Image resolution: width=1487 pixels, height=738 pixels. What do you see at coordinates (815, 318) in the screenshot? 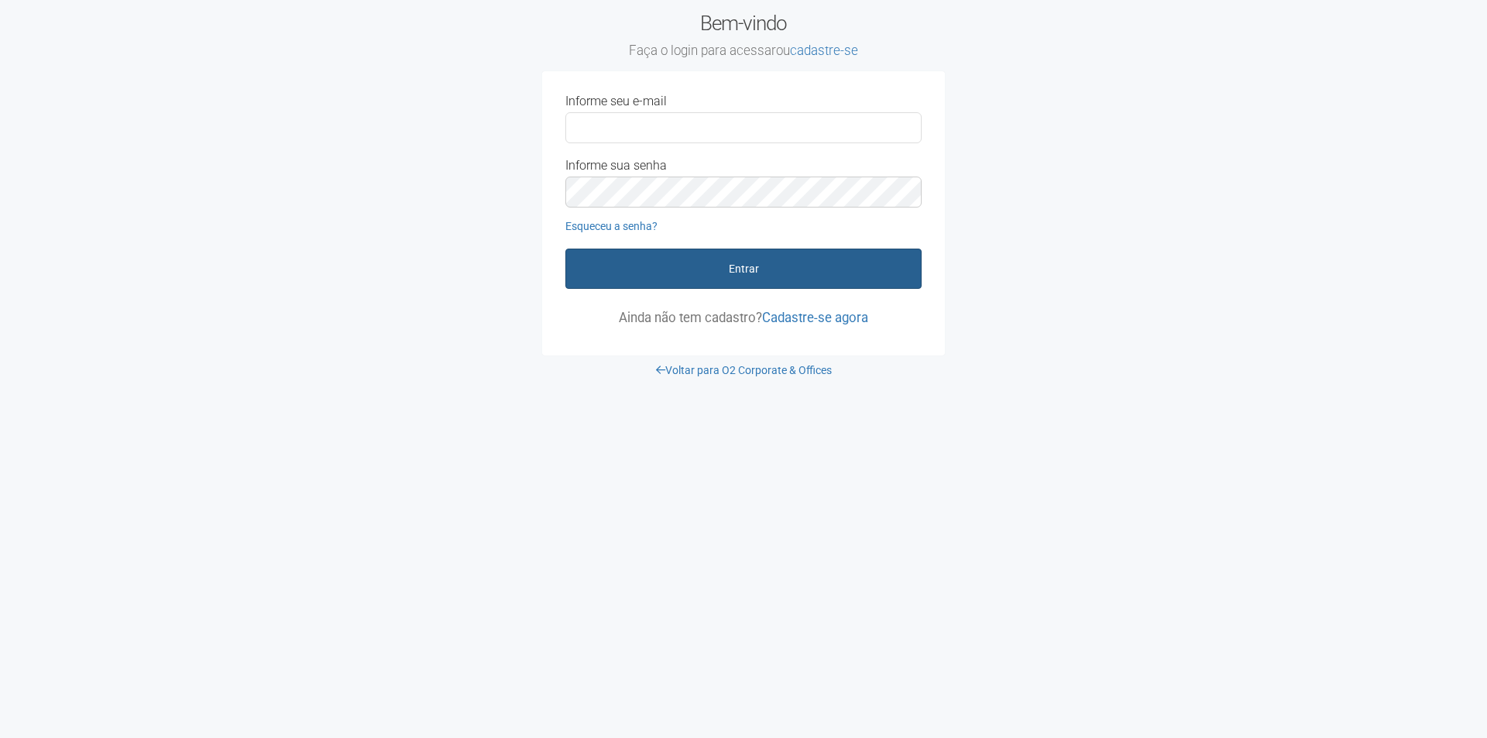
I see `a: Cadastre-se agora` at bounding box center [815, 318].